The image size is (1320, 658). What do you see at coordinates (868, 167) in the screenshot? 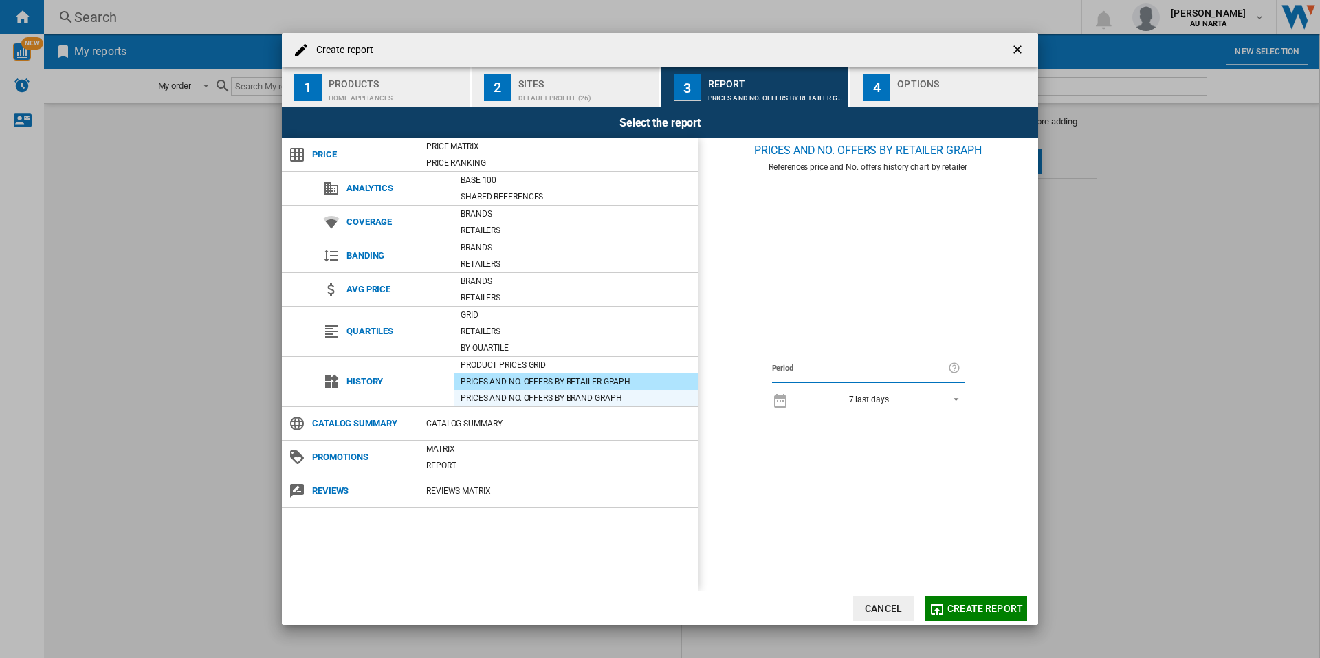
I see `div: References price and No. offers history chart by retailer` at bounding box center [868, 167].